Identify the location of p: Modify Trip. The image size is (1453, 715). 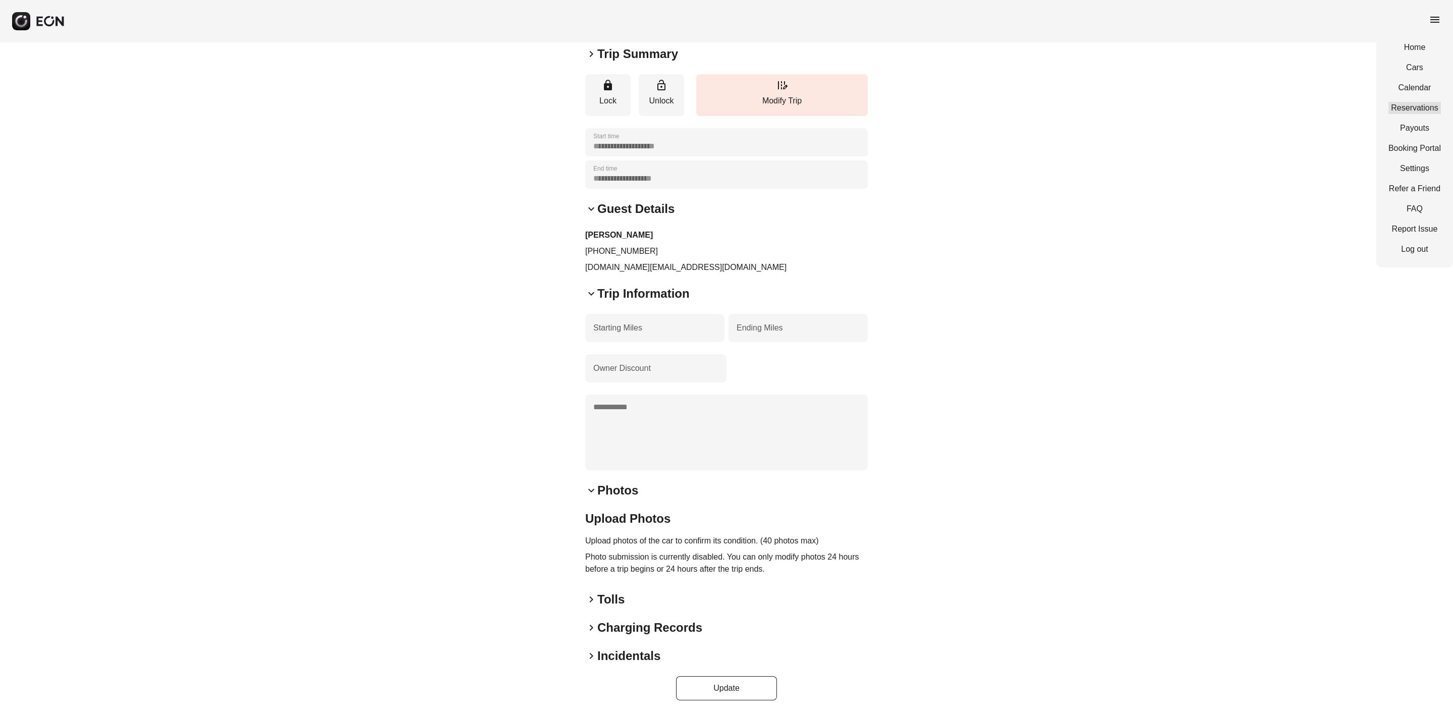
(782, 101).